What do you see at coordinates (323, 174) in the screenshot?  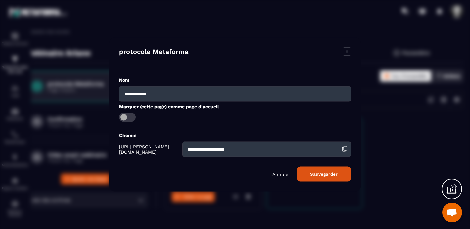 I see `button: Sauvegarder` at bounding box center [323, 174].